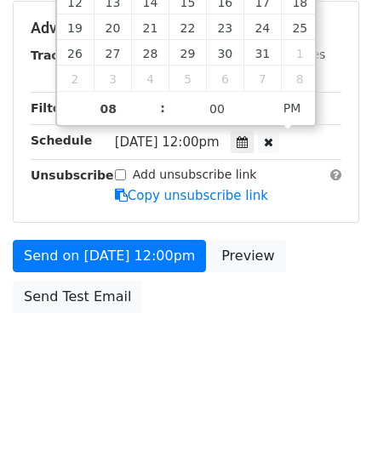 Image resolution: width=372 pixels, height=450 pixels. What do you see at coordinates (59, 55) in the screenshot?
I see `strong: Tracking` at bounding box center [59, 55].